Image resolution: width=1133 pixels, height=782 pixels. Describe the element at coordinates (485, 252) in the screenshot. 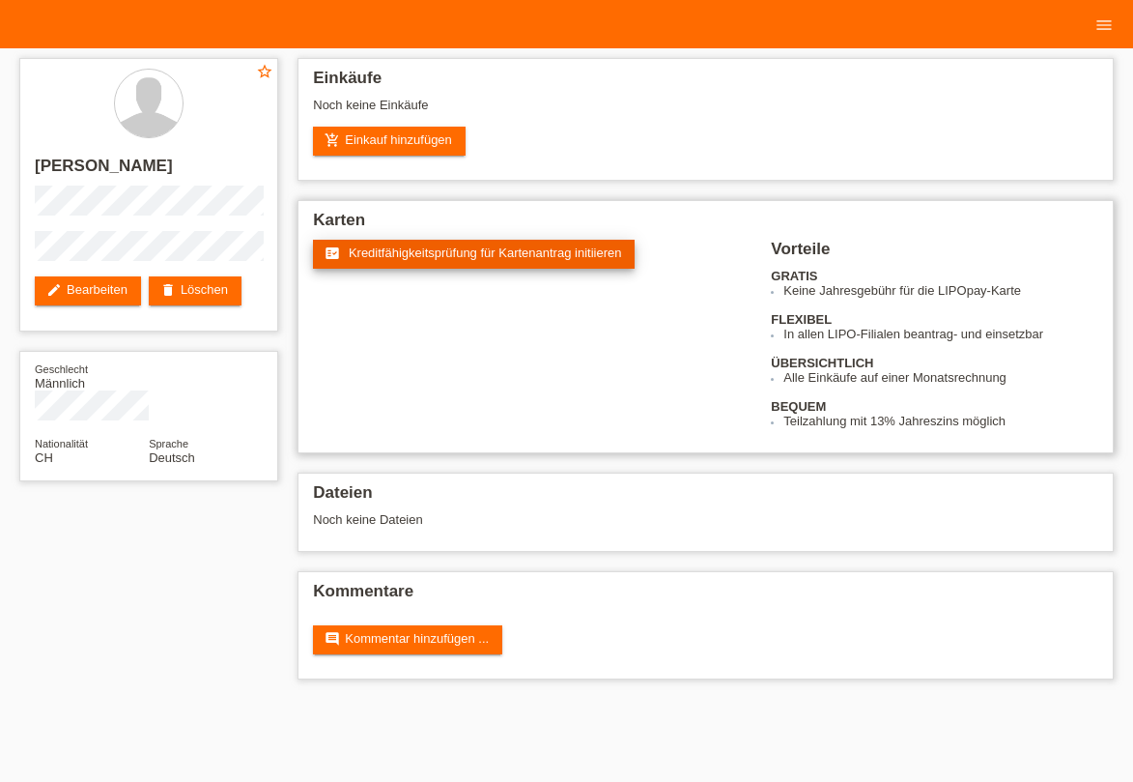

I see `span: Kreditfähigkeitsprüfung für Kartenantrag initiieren` at that location.